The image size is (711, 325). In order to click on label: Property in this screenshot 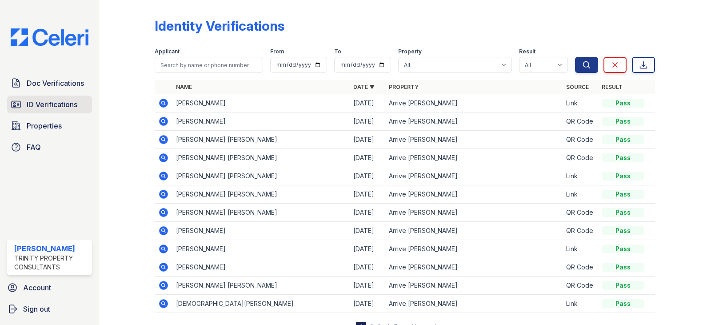, I will do `click(410, 52)`.